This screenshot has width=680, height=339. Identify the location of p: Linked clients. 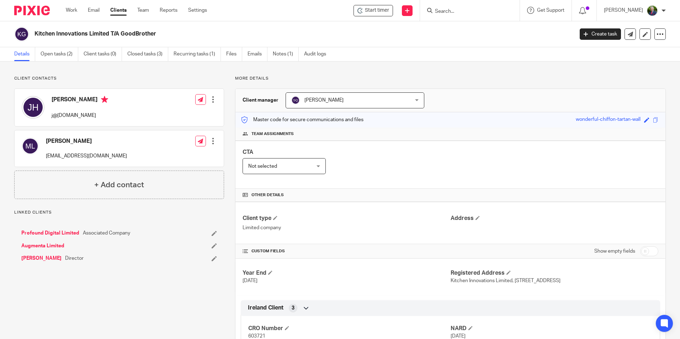
(119, 213).